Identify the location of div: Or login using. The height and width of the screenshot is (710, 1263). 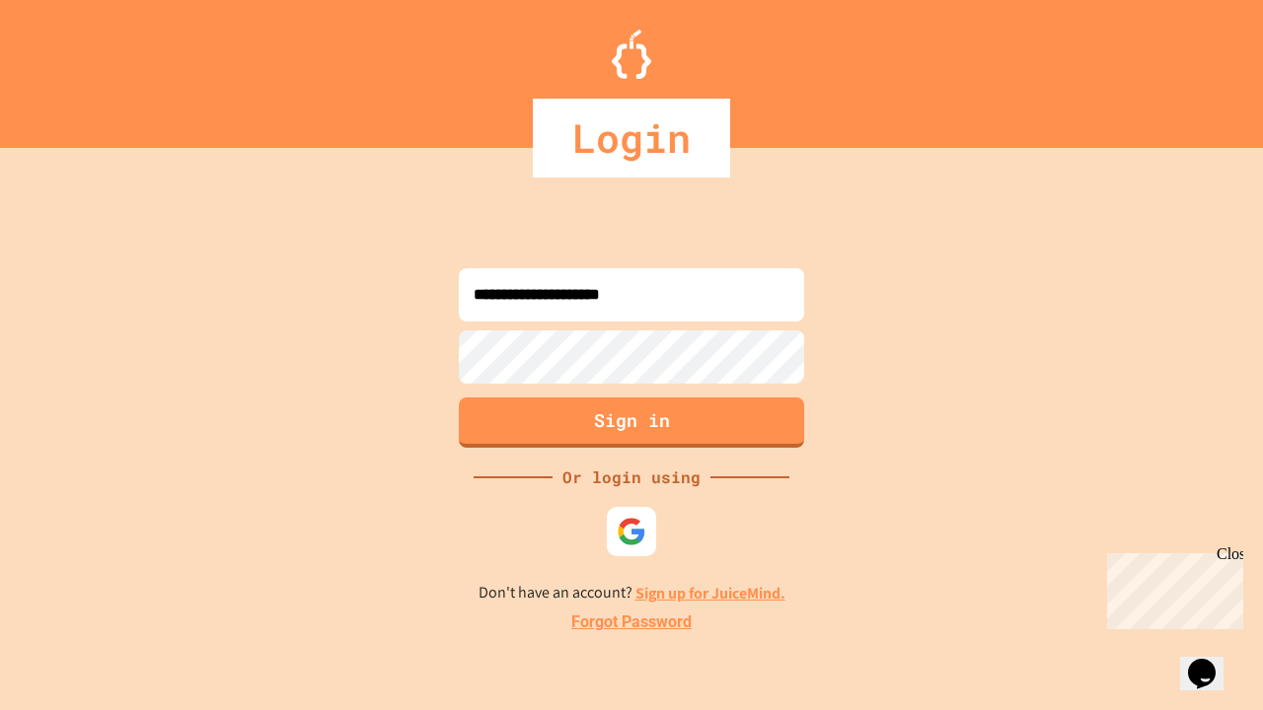
(631, 478).